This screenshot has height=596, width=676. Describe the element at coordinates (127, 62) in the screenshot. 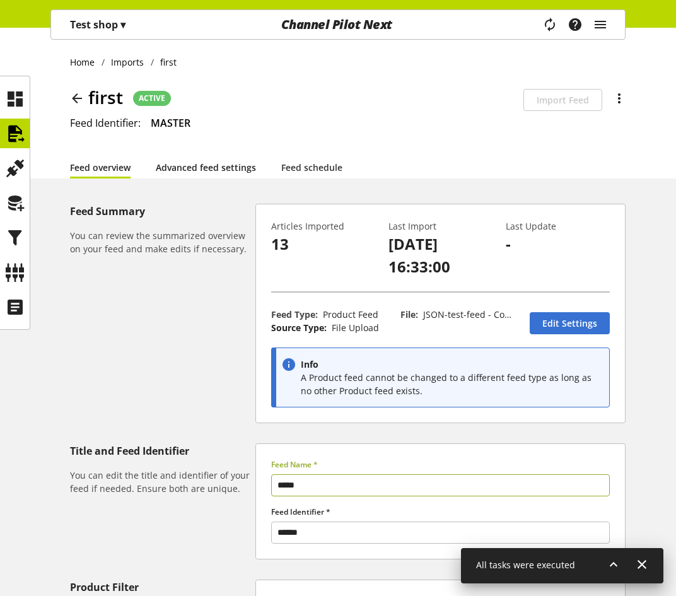

I see `a: Imports` at that location.